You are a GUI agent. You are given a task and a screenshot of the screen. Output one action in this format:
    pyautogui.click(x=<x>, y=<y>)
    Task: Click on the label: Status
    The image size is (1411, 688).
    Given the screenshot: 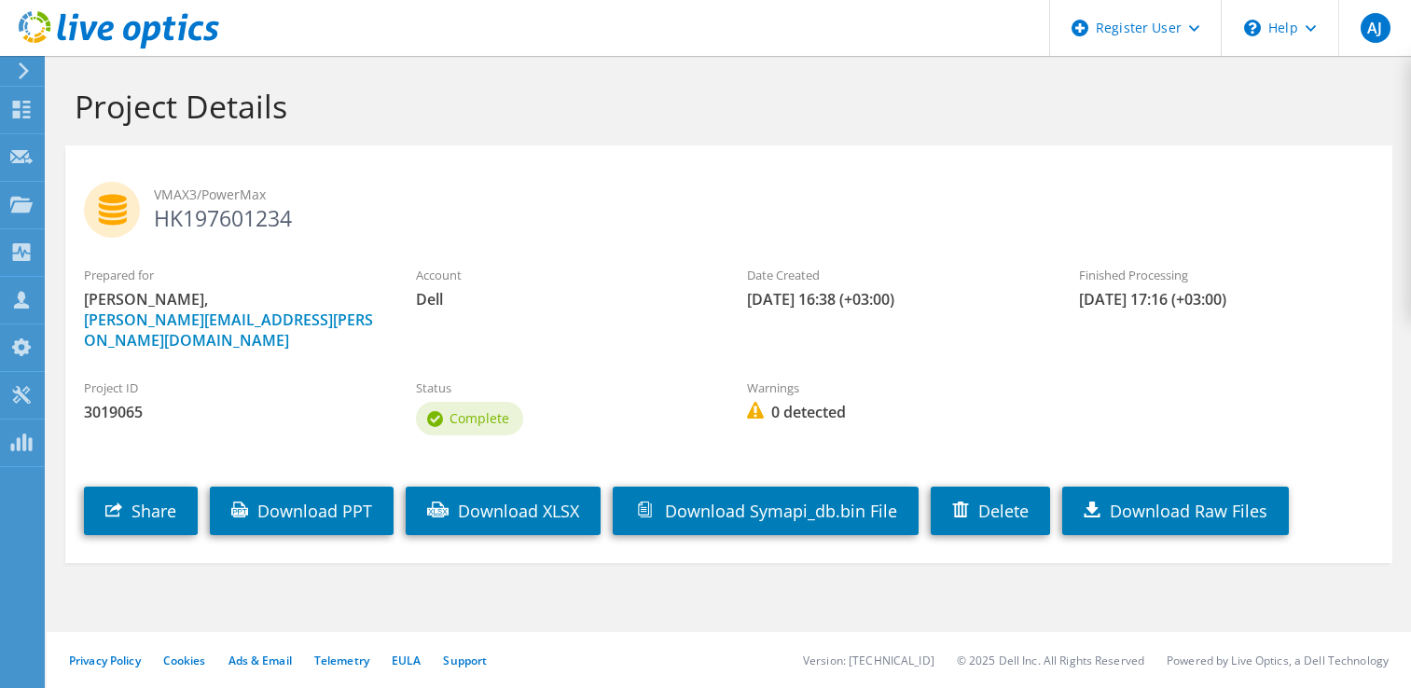 What is the action you would take?
    pyautogui.click(x=563, y=388)
    